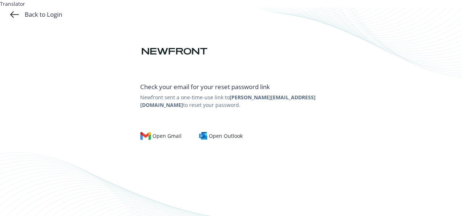  Describe the element at coordinates (164, 136) in the screenshot. I see `a: Open Gmail` at that location.